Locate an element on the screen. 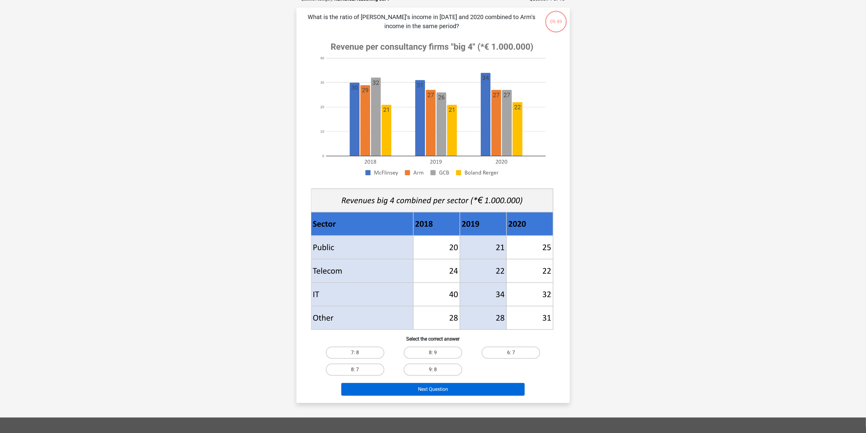 Image resolution: width=866 pixels, height=433 pixels. label: 9: 8 is located at coordinates (433, 370).